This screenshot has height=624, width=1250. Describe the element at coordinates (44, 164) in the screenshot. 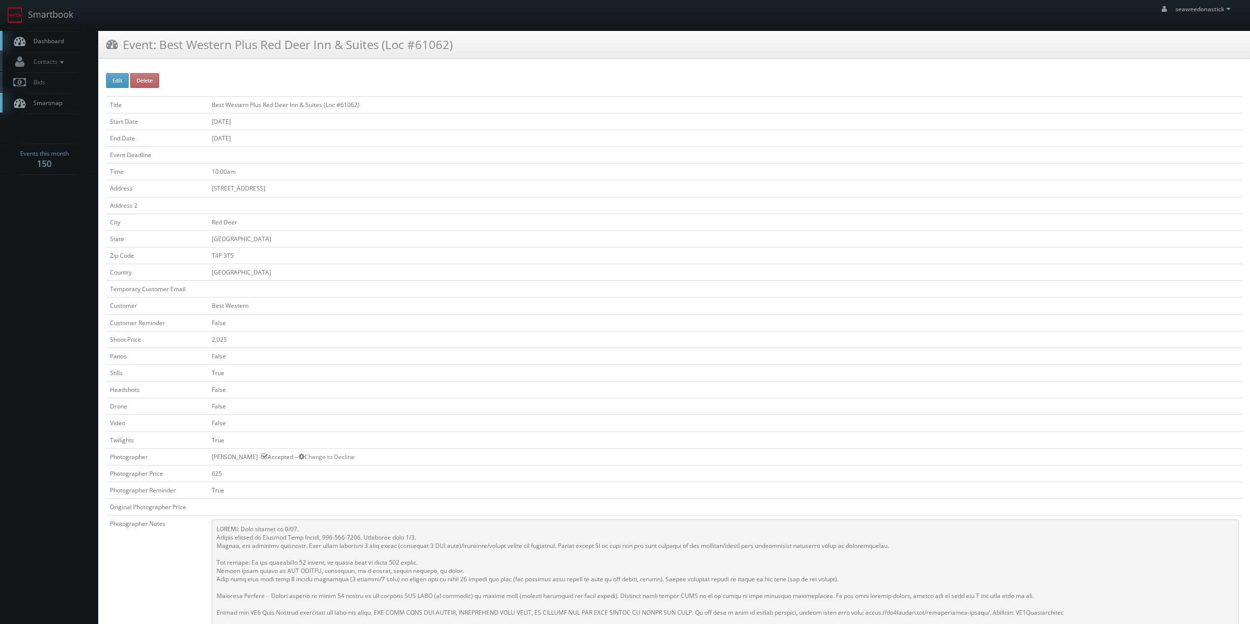

I see `strong: 150` at that location.